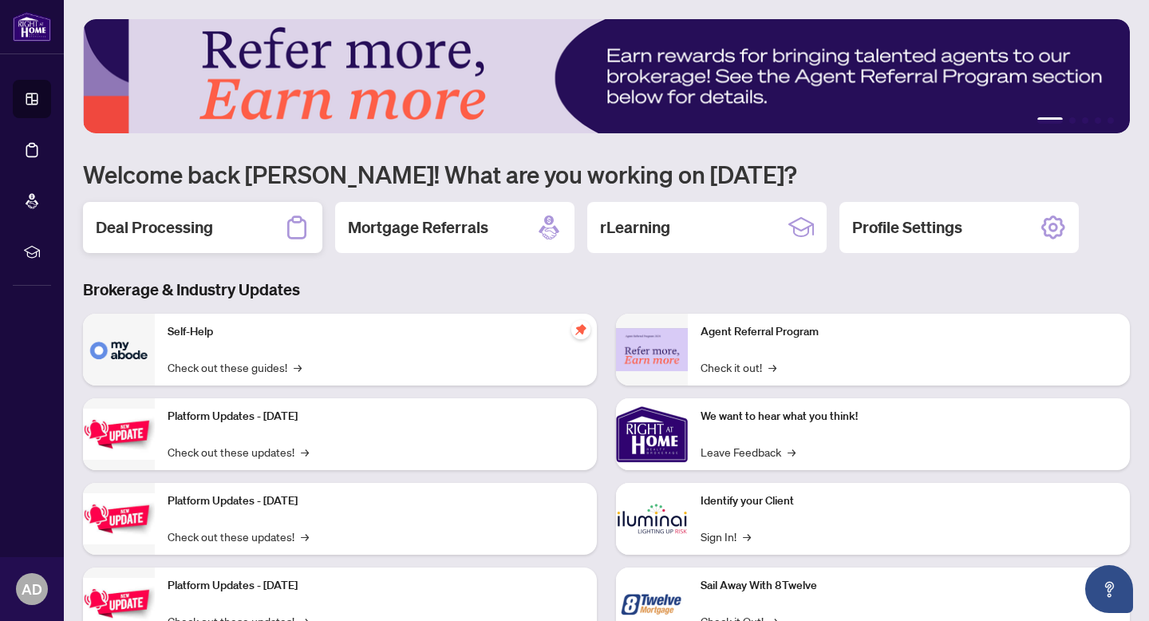  I want to click on button: 4, so click(1098, 121).